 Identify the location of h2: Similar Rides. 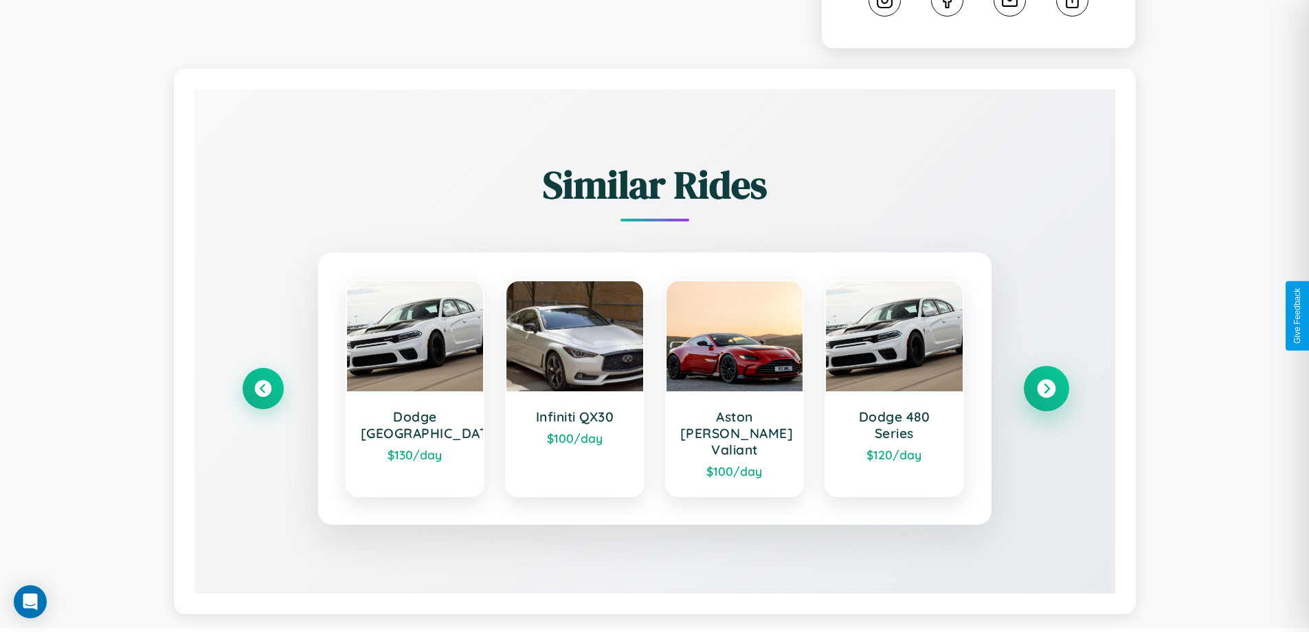
(655, 184).